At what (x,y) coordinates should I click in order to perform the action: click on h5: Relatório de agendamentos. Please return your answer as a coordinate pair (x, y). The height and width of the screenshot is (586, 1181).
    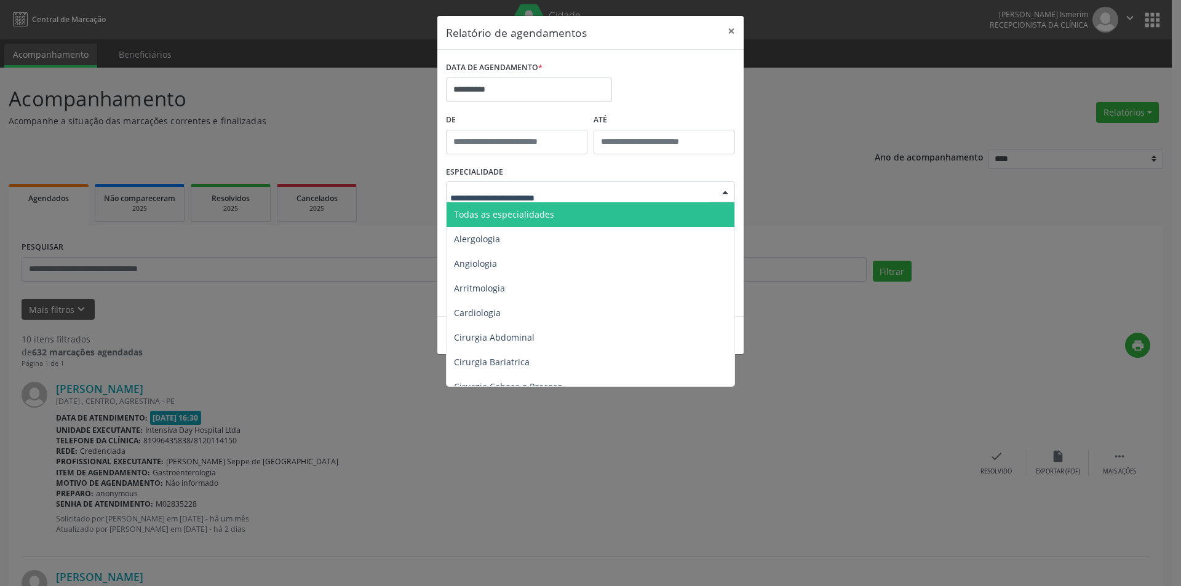
    Looking at the image, I should click on (516, 33).